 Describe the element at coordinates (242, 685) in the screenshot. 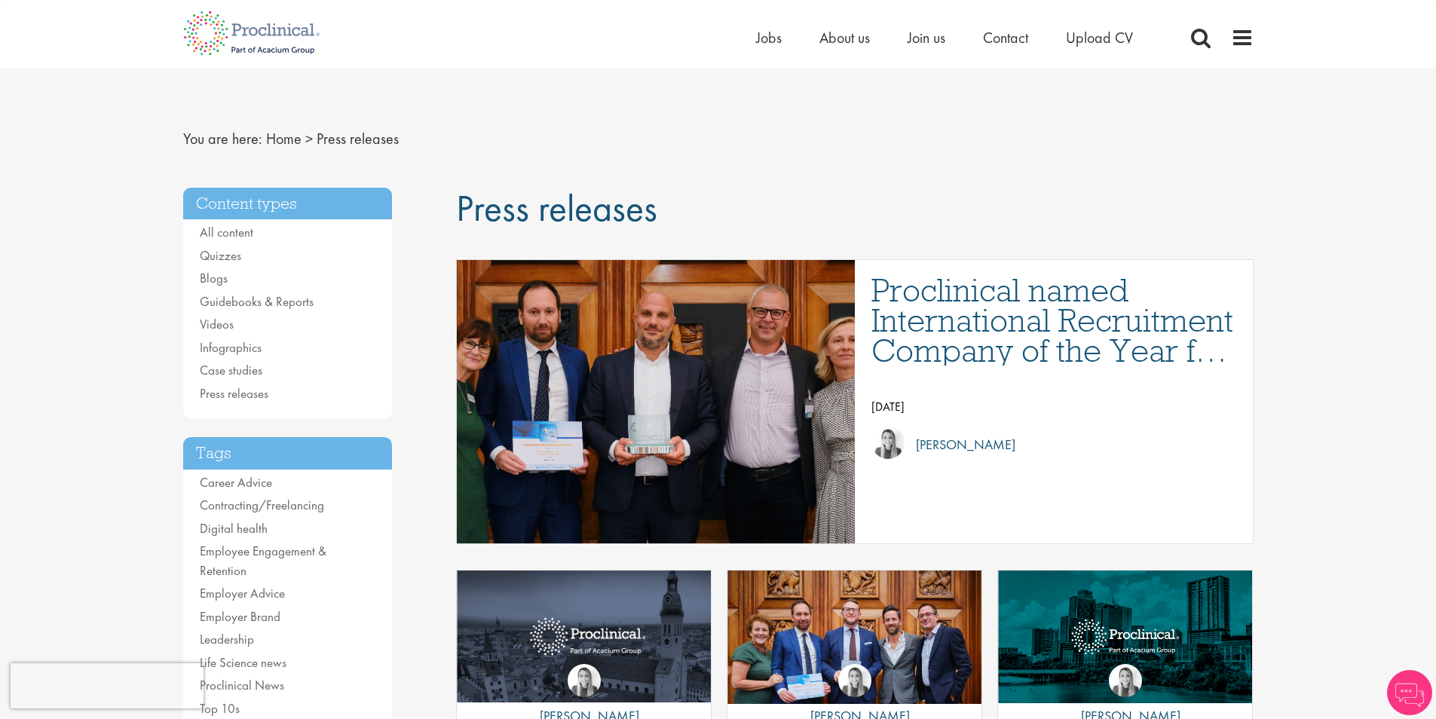

I see `a: Proclinical News` at that location.